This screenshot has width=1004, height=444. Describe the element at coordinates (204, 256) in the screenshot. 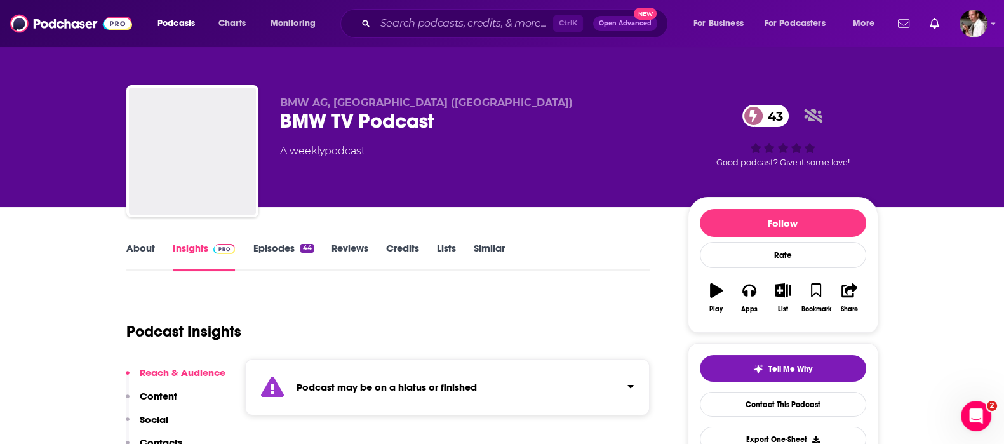

I see `a: InsightsPodchaser Pro` at that location.